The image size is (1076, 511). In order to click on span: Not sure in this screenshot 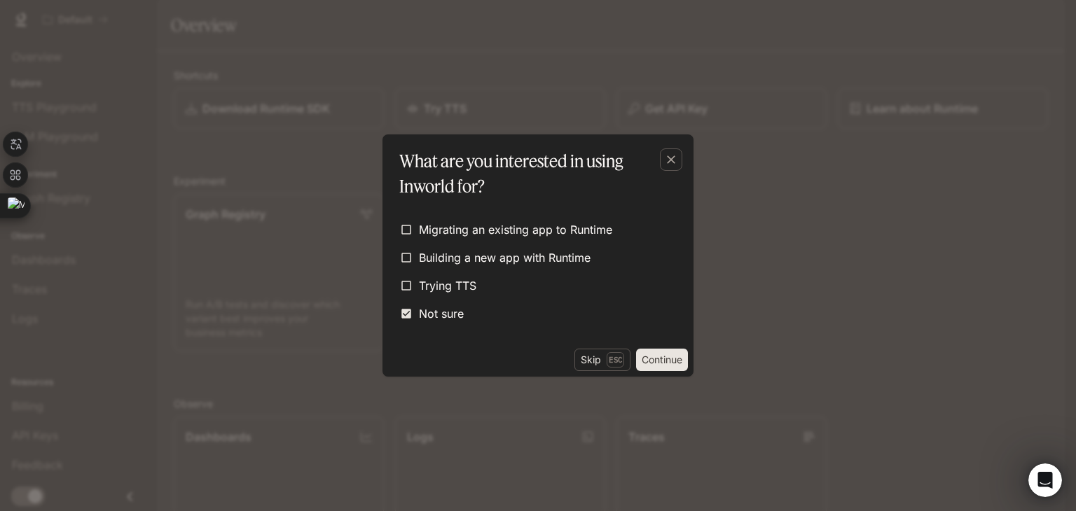, I will do `click(441, 314)`.